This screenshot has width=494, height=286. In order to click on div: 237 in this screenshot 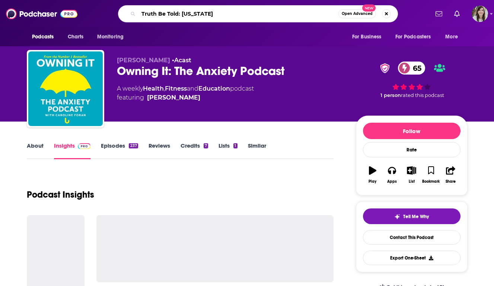, I will do `click(133, 146)`.